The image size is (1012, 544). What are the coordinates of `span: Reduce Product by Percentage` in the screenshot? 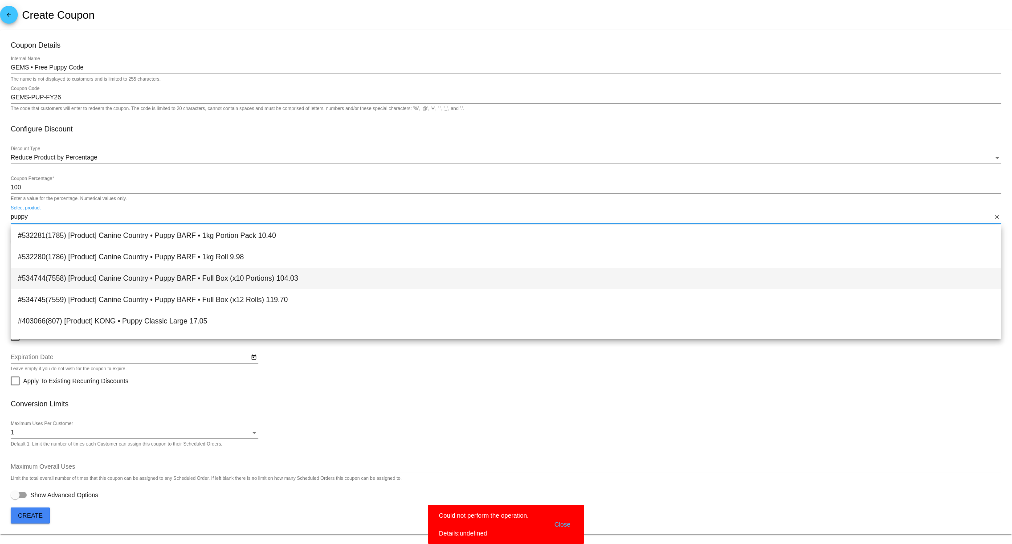 It's located at (54, 157).